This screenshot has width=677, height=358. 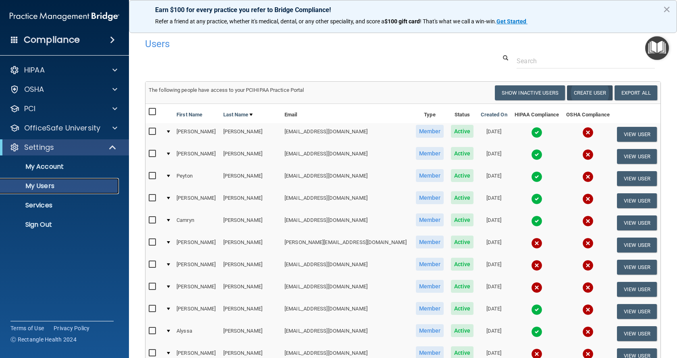 I want to click on p: OSHA, so click(x=34, y=89).